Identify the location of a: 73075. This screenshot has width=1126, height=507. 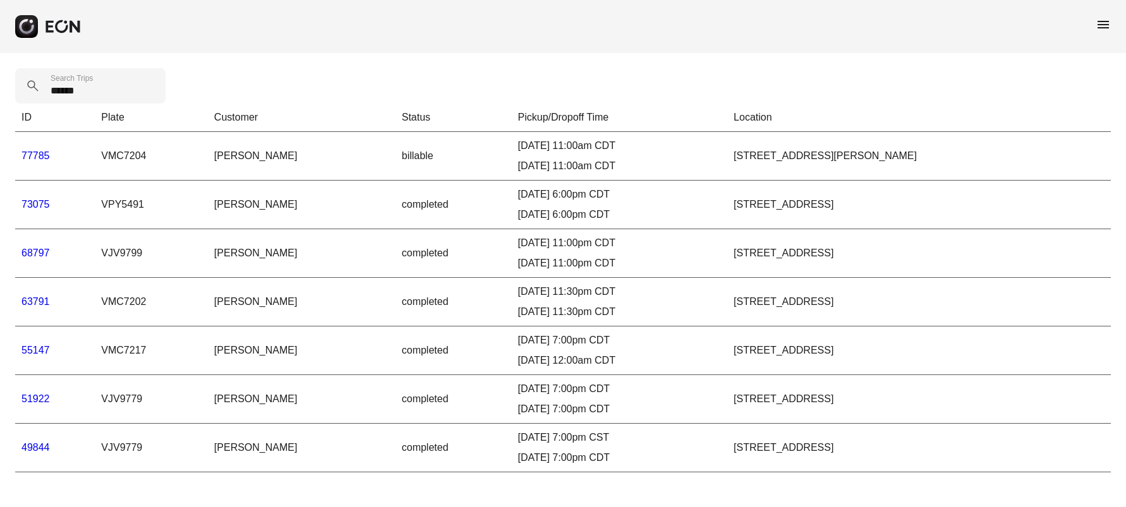
(35, 204).